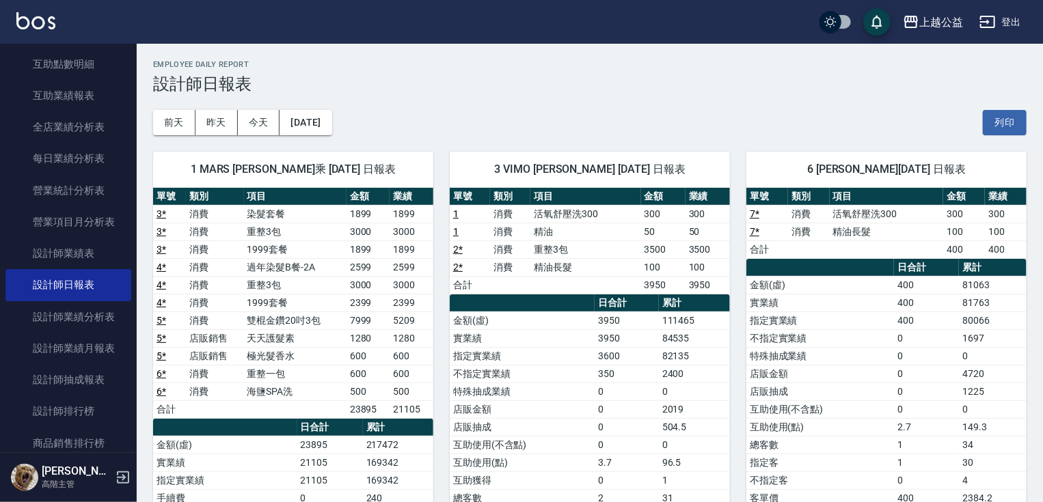  Describe the element at coordinates (225, 481) in the screenshot. I see `td: 指定實業績` at that location.